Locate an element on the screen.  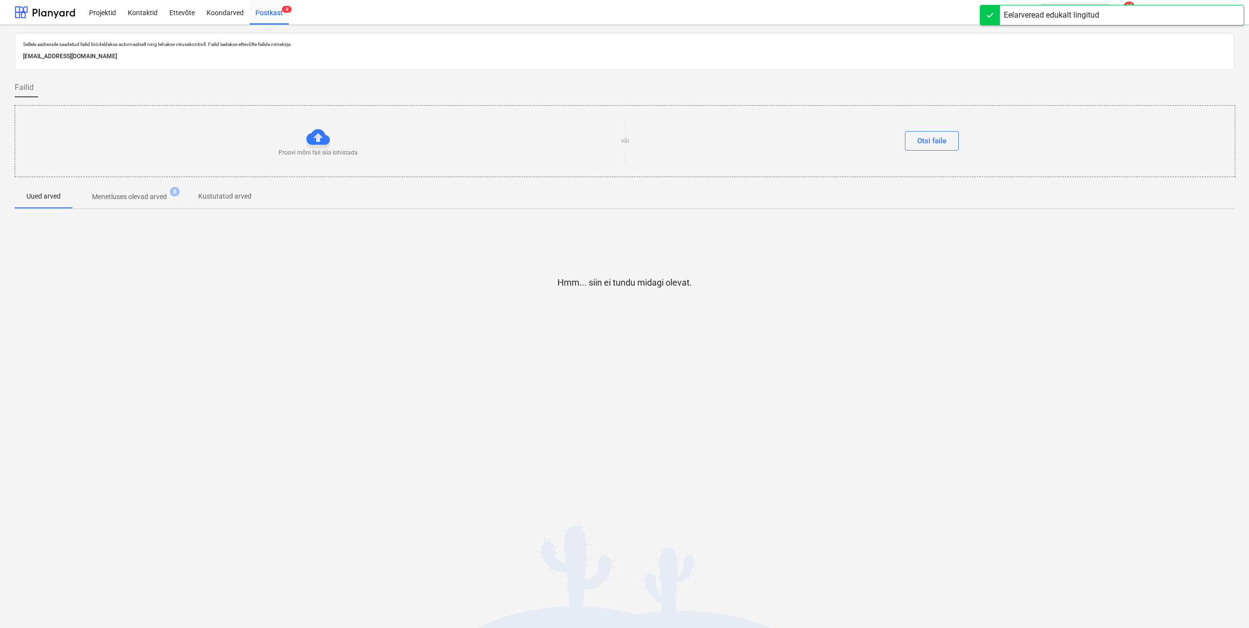
p: Sellele aadressile saadetud failid töödeldakse automaatselt ning tehakse viirusekontroll. Failid ... is located at coordinates (625, 44).